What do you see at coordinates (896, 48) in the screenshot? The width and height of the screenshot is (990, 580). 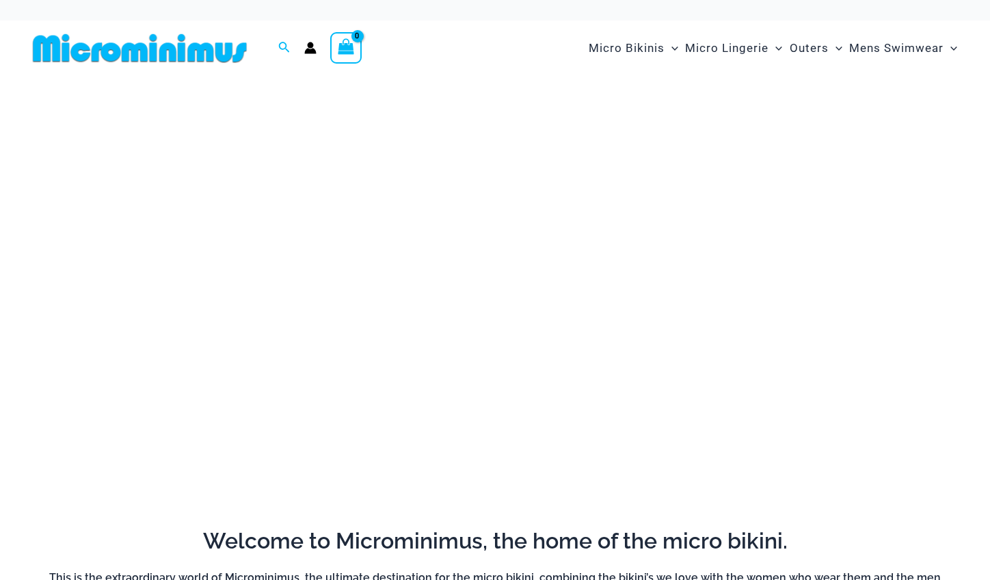 I see `span: Mens Swimwear` at bounding box center [896, 48].